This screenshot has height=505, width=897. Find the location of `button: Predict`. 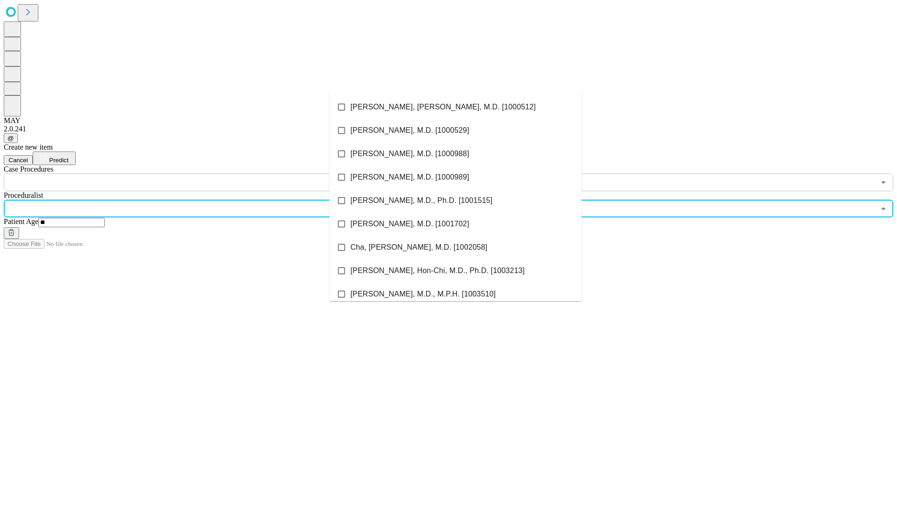

button: Predict is located at coordinates (54, 158).